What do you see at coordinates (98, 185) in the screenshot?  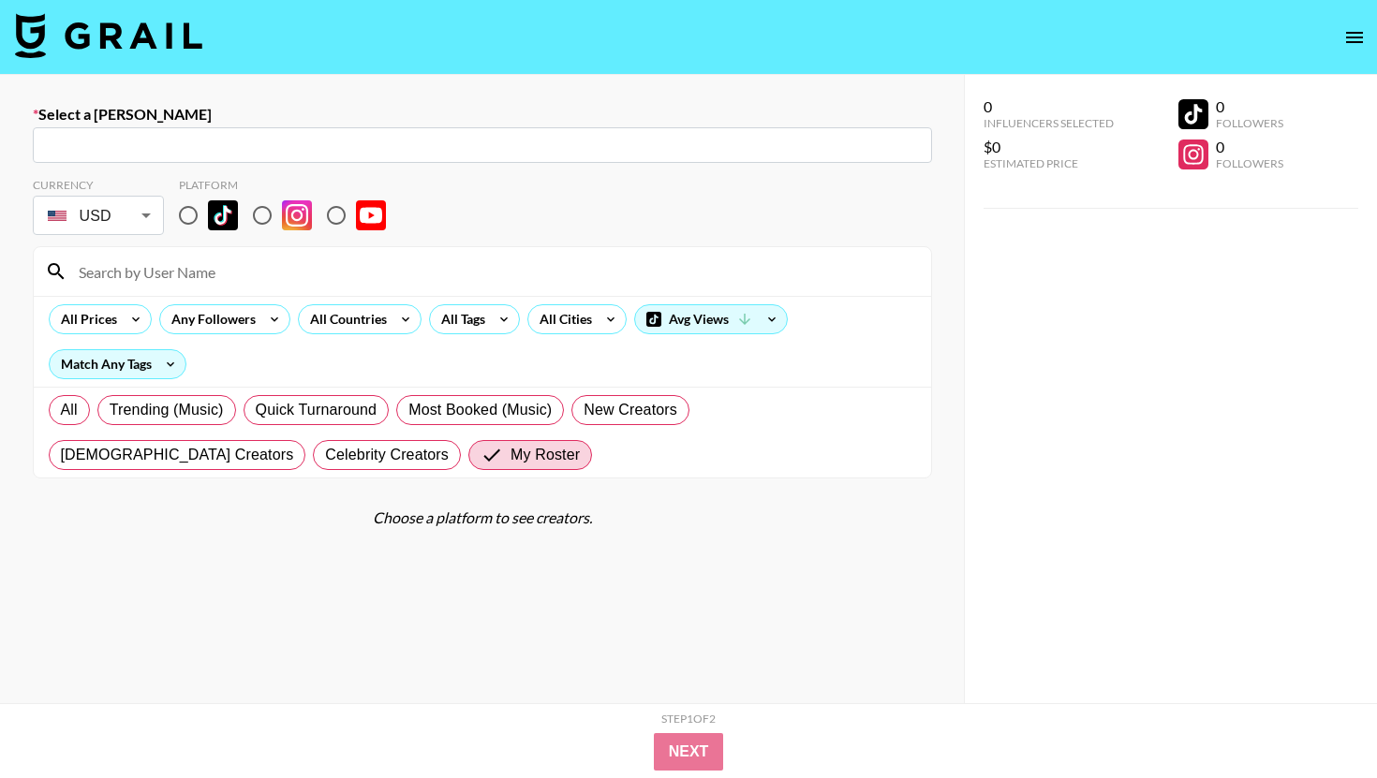 I see `div: Currency` at bounding box center [98, 185].